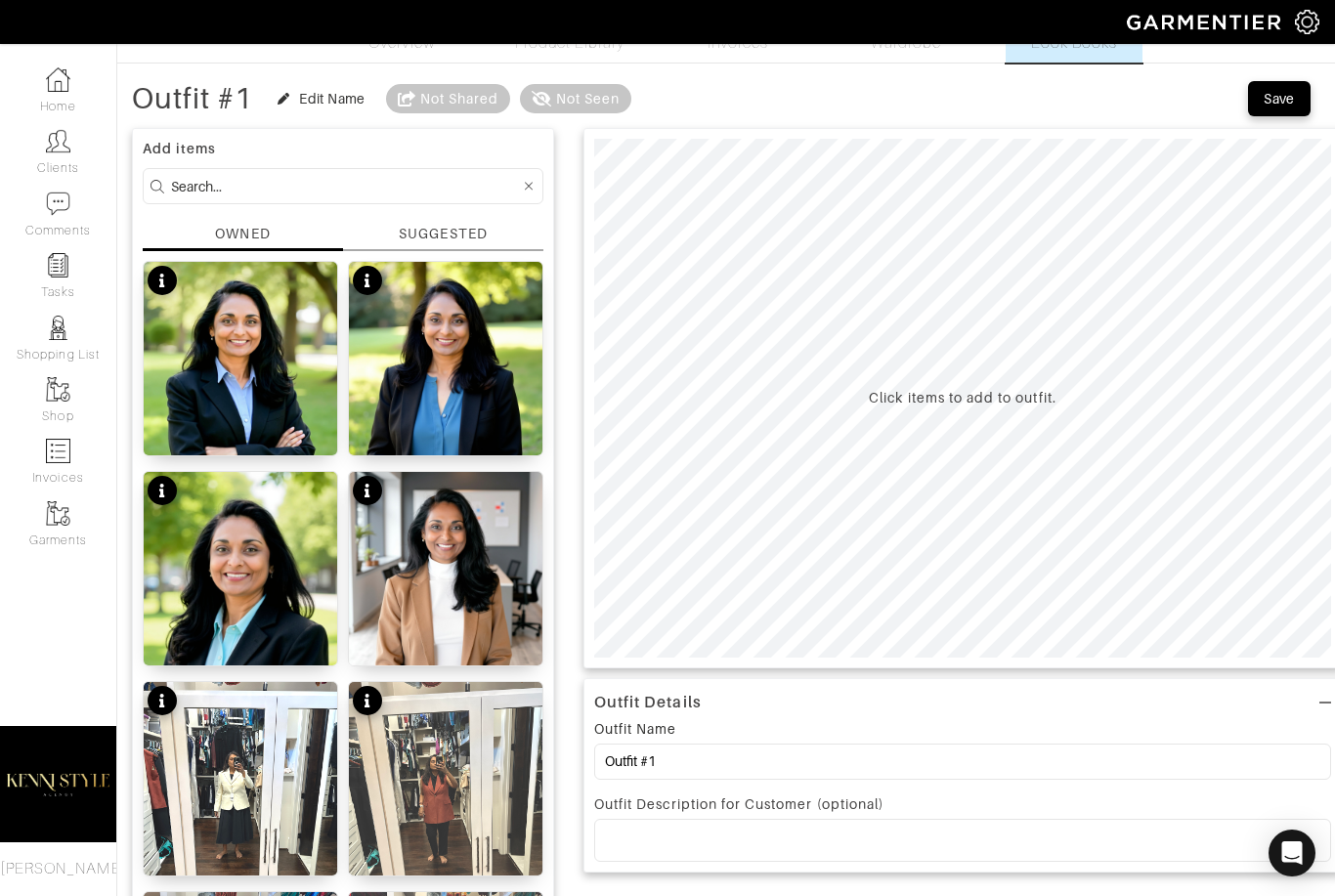 The height and width of the screenshot is (896, 1335). What do you see at coordinates (648, 703) in the screenshot?
I see `div: Outfit Details` at bounding box center [648, 703].